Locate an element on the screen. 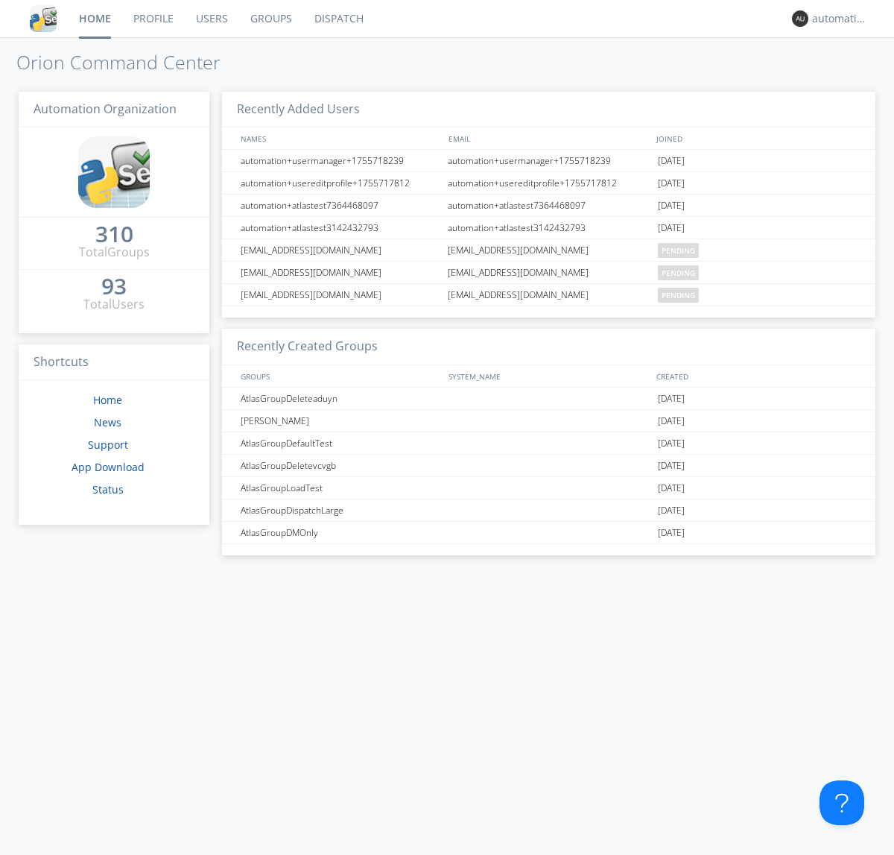  div: NAMES is located at coordinates (339, 138).